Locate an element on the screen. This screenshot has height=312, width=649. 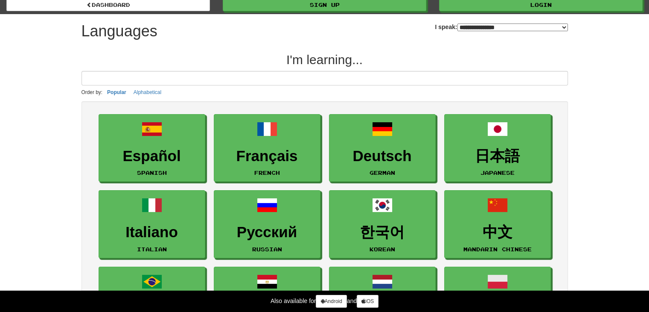
a: 日本語Japanese is located at coordinates (498, 148).